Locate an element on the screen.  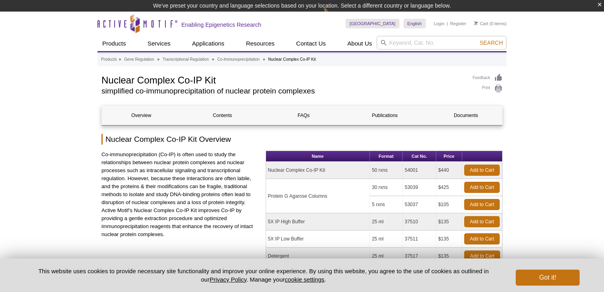
td: $440 is located at coordinates (449, 170).